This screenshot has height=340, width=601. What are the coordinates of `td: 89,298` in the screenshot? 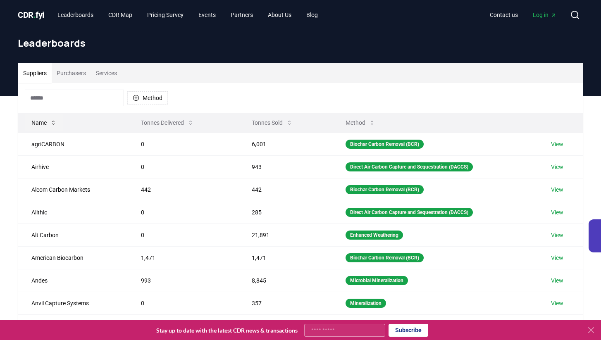 It's located at (183, 326).